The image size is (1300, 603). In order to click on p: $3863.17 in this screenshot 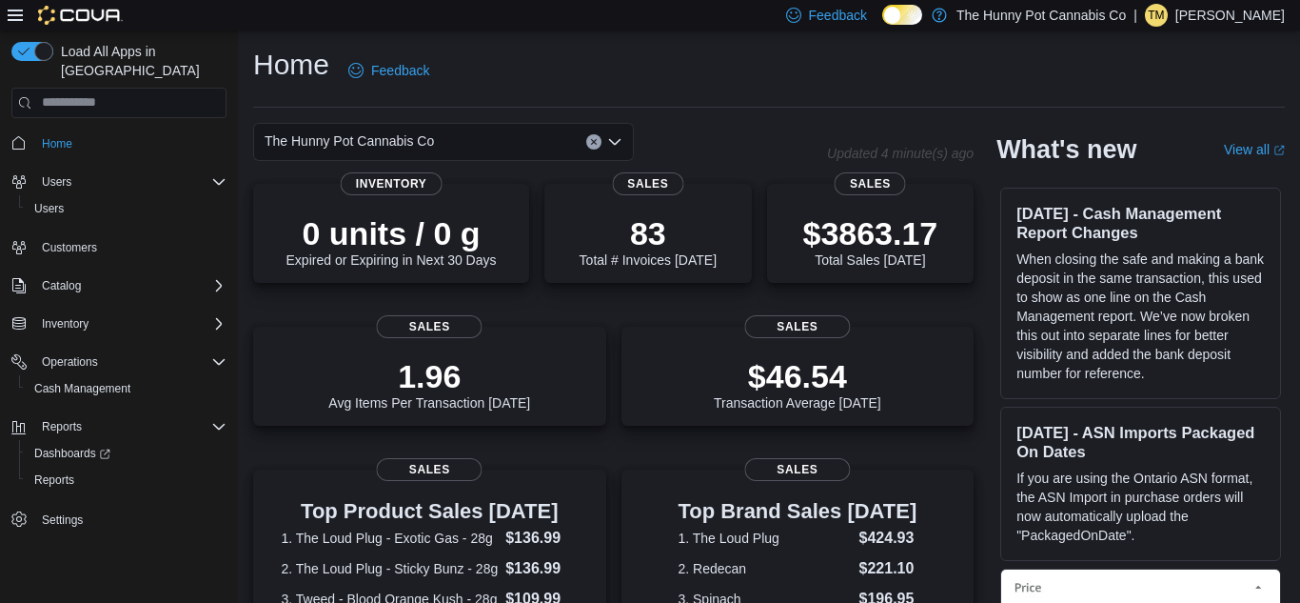, I will do `click(870, 233)`.